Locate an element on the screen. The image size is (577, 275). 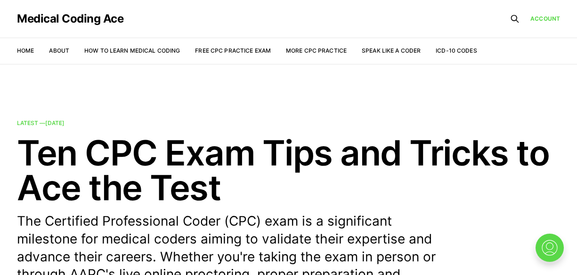
a: ICD-10 Codes is located at coordinates (456, 50).